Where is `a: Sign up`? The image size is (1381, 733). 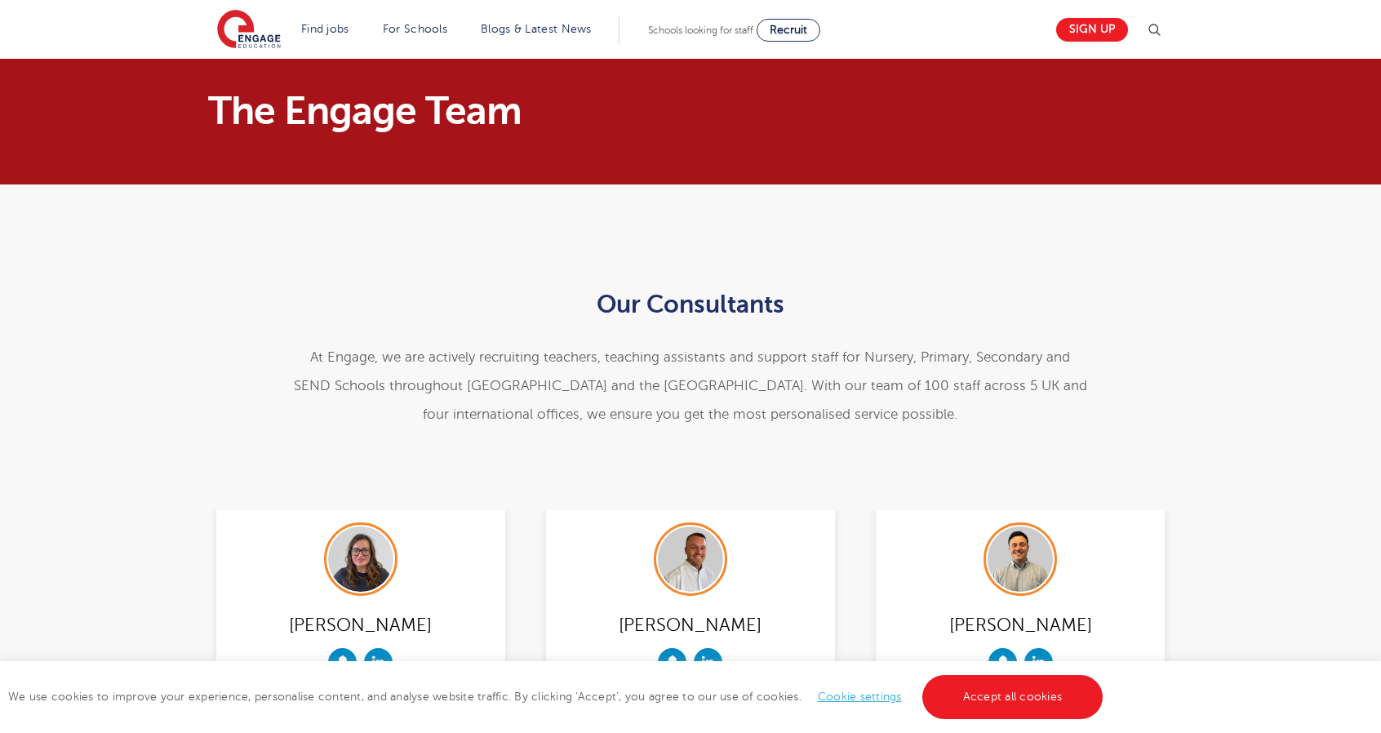
a: Sign up is located at coordinates (1092, 29).